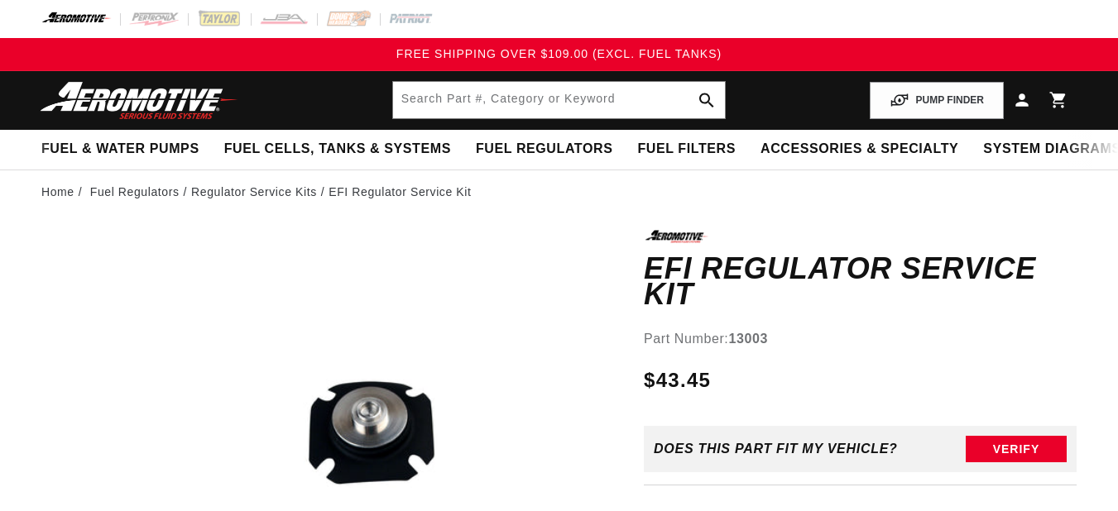 Image resolution: width=1118 pixels, height=511 pixels. What do you see at coordinates (677, 381) in the screenshot?
I see `span: $43.45` at bounding box center [677, 381].